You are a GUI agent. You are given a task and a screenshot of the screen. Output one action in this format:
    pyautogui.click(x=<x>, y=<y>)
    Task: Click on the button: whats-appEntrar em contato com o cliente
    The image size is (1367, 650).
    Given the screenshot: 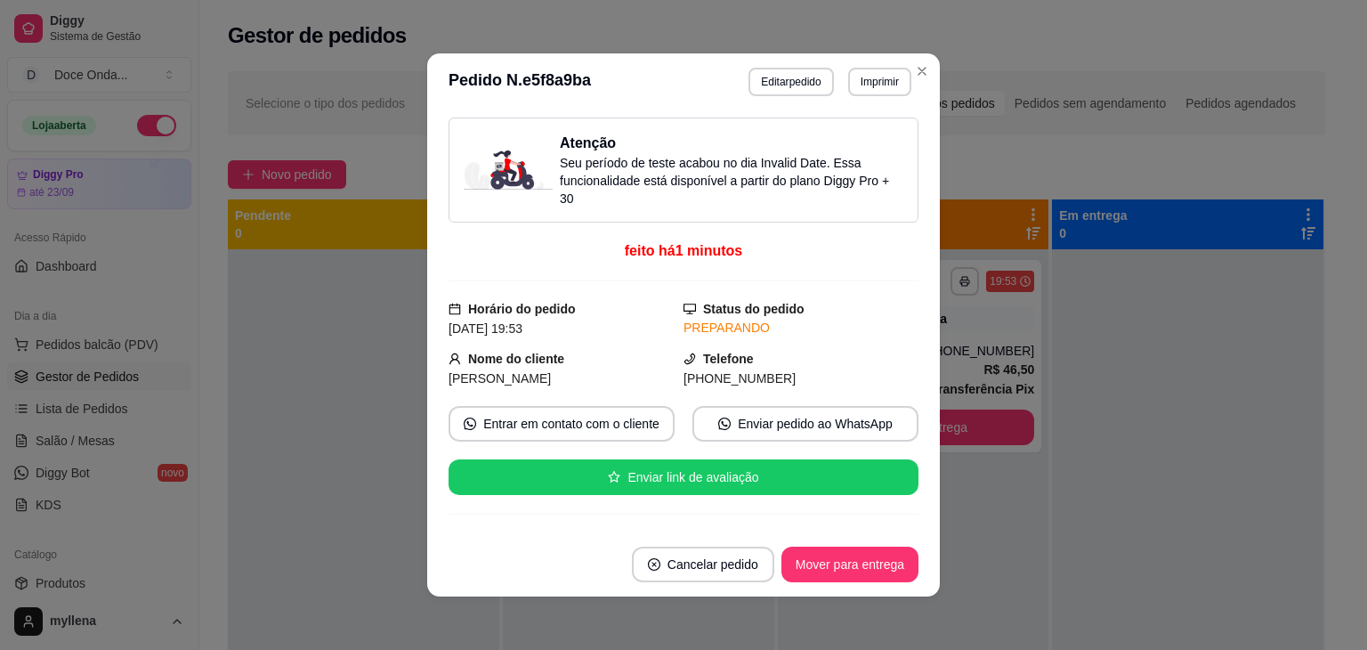 What is the action you would take?
    pyautogui.click(x=562, y=424)
    